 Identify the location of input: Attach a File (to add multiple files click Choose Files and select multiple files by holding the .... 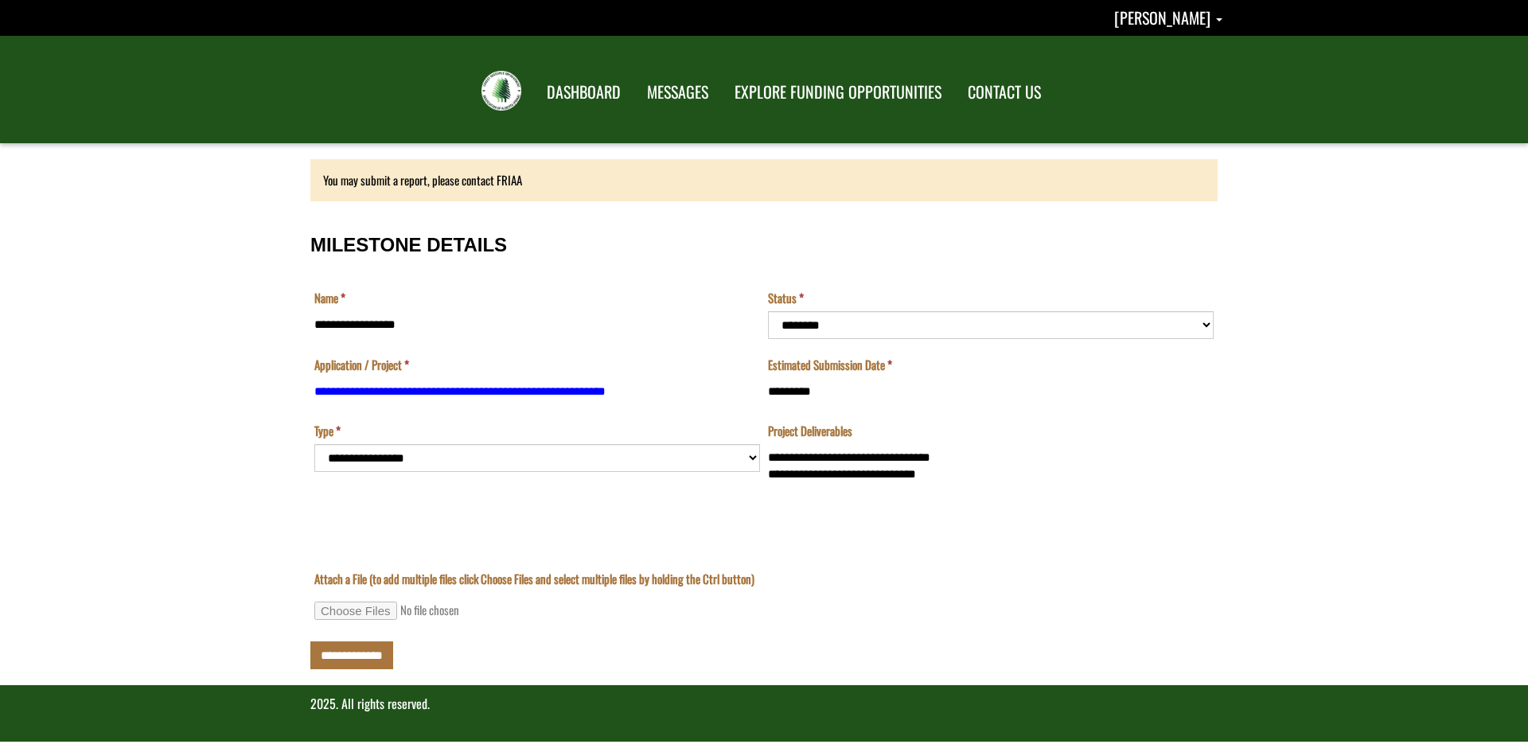
(423, 611).